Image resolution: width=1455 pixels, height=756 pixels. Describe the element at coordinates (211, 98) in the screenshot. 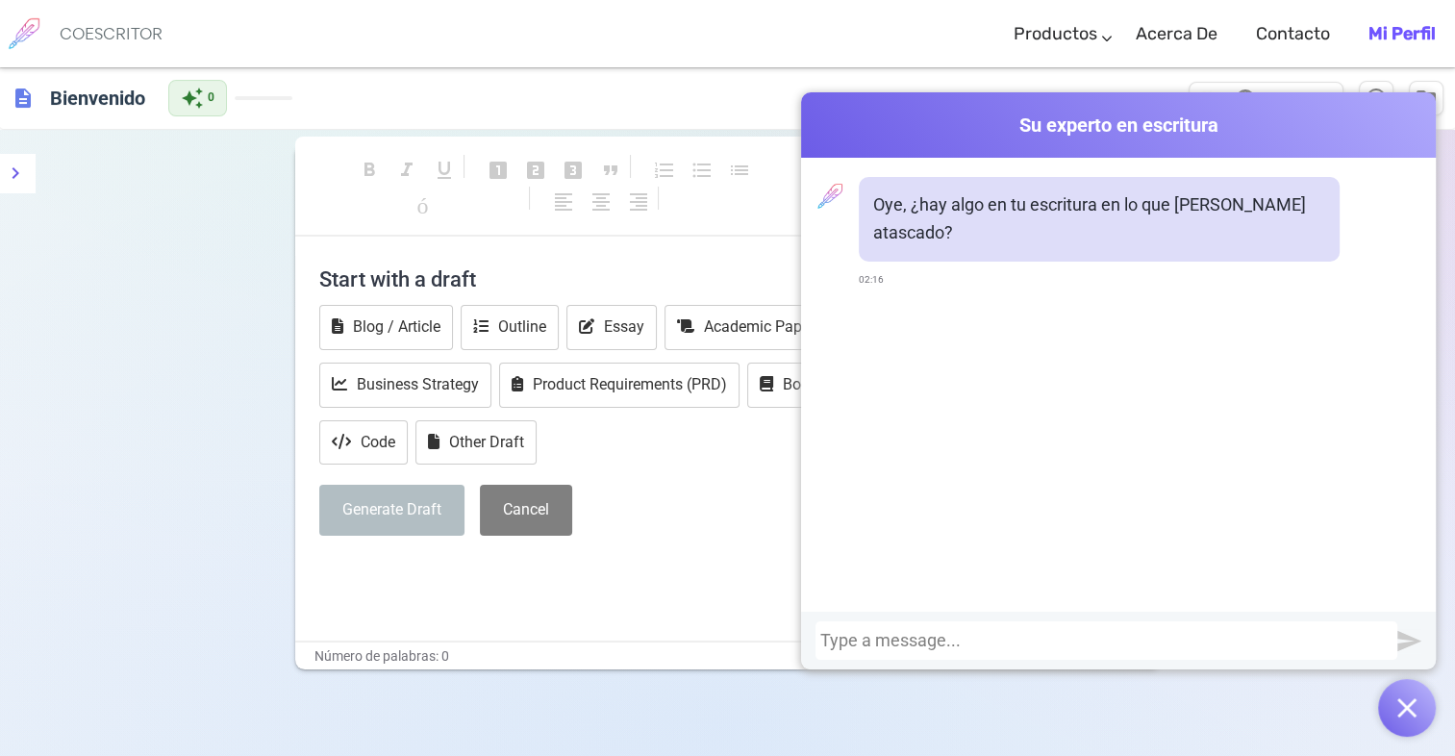

I see `span: 0` at that location.